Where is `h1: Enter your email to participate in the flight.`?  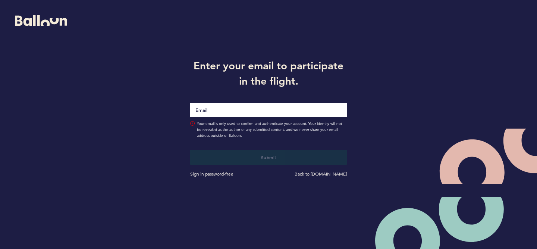 h1: Enter your email to participate in the flight. is located at coordinates (268, 73).